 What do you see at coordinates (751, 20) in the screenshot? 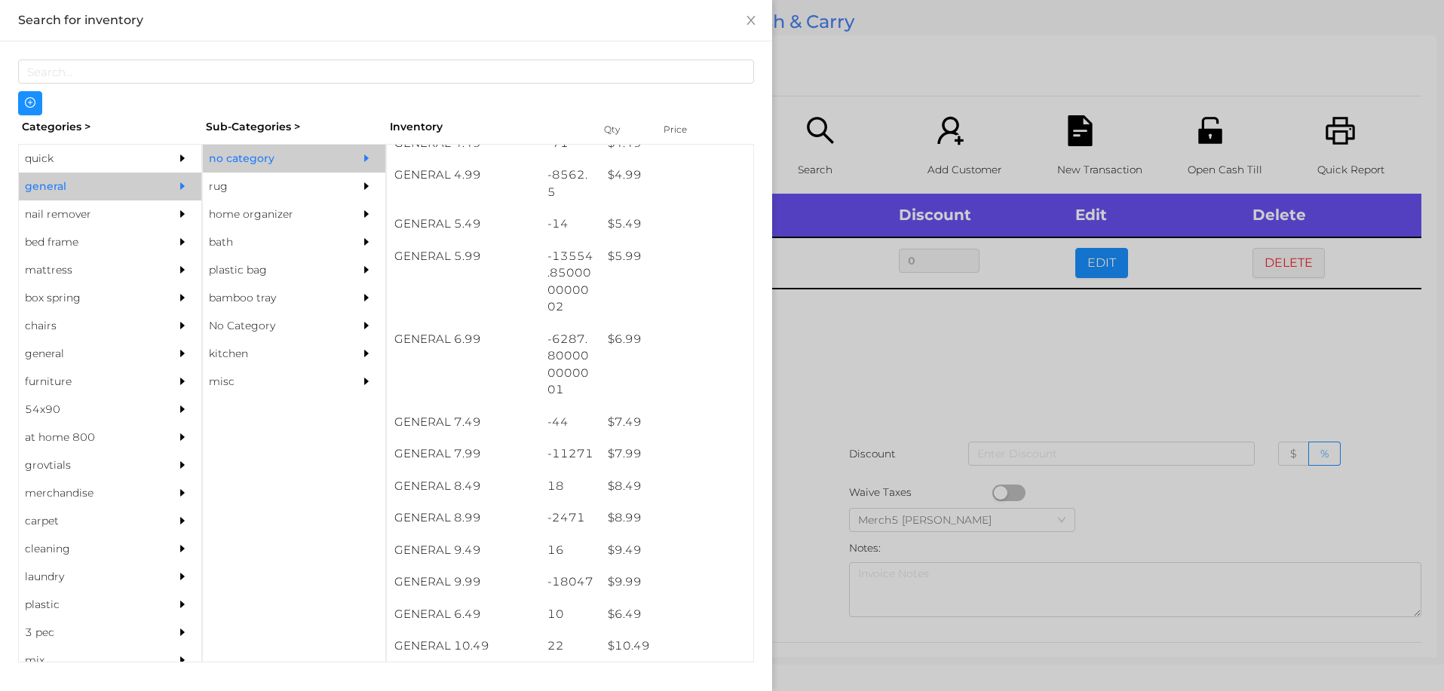
I see `i: icon: close` at bounding box center [751, 20].